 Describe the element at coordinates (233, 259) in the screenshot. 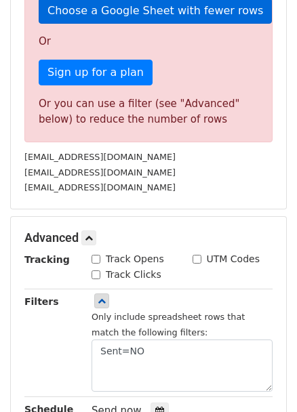

I see `label: UTM Codes` at that location.